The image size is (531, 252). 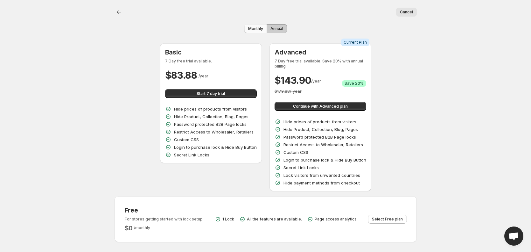 What do you see at coordinates (406, 12) in the screenshot?
I see `button: Cancel` at bounding box center [406, 12].